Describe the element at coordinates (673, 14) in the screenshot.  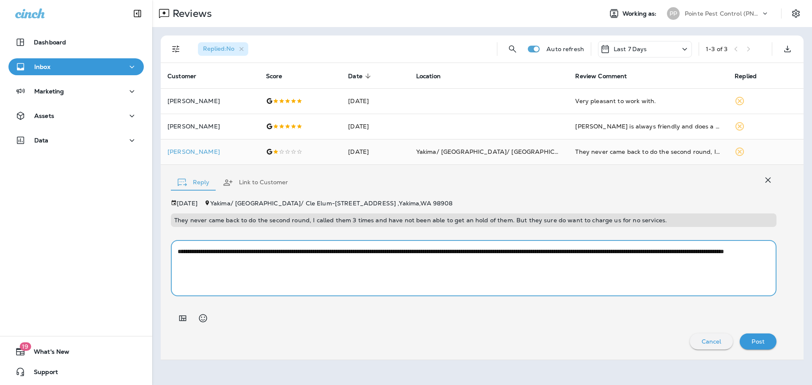
I see `div: PP` at that location.